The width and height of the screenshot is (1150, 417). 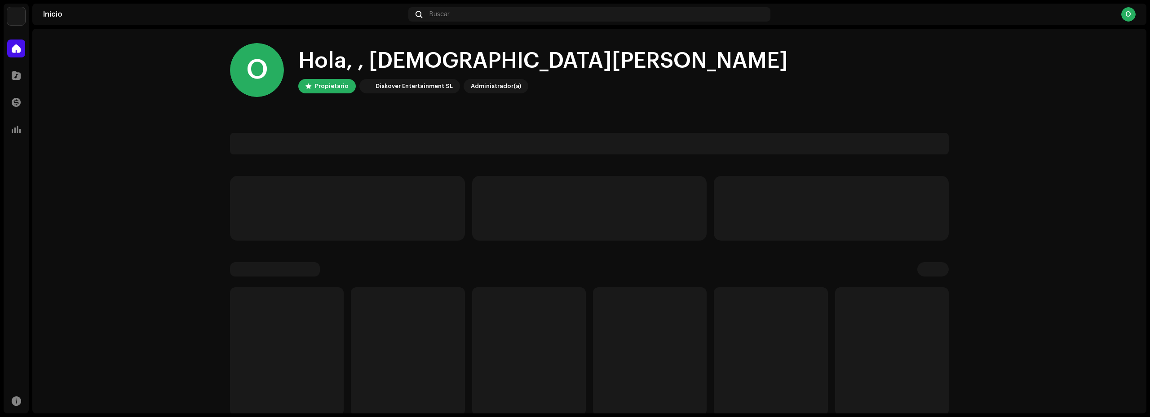 I want to click on div: Diskover Entertainment SL, so click(x=414, y=86).